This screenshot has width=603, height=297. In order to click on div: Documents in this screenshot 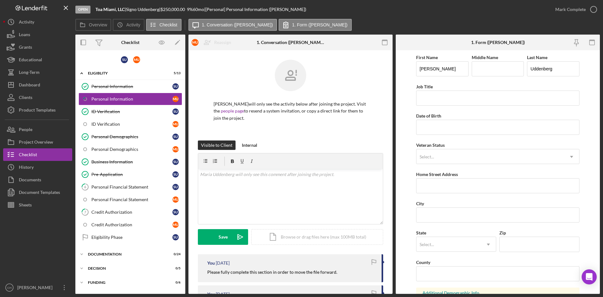, I will do `click(30, 180)`.